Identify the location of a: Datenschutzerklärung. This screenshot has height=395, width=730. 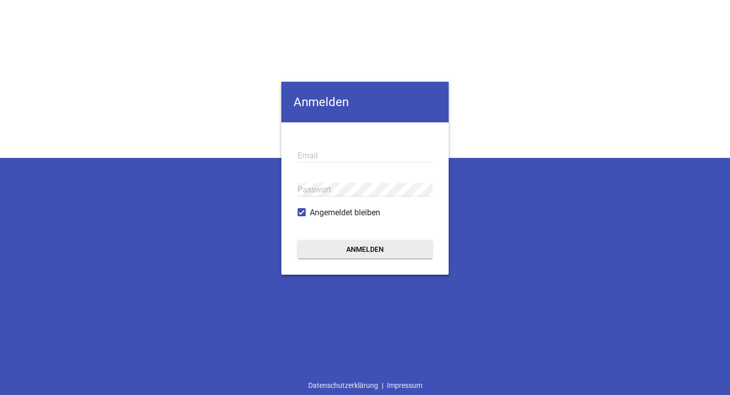
(343, 385).